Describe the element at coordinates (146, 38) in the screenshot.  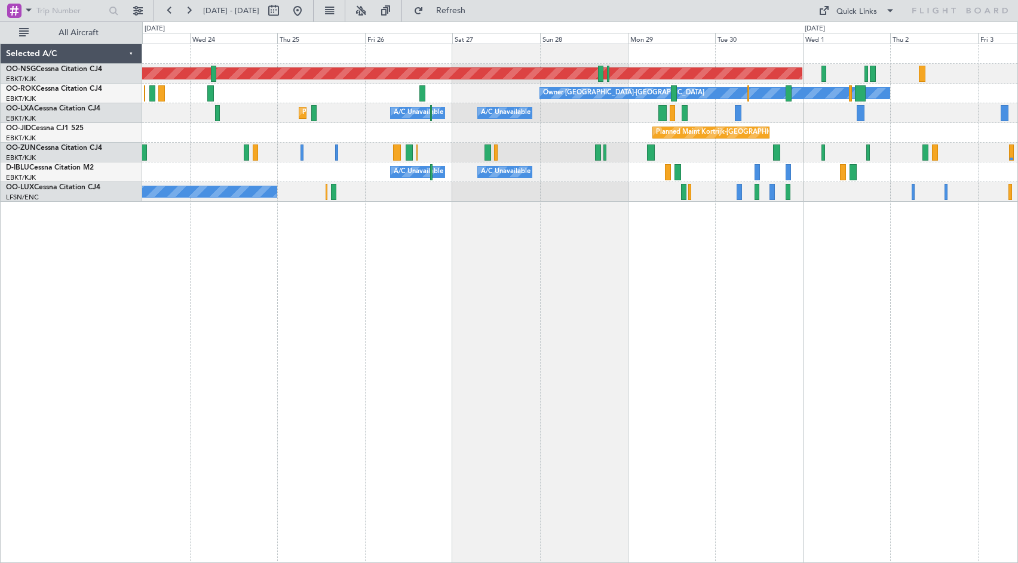
I see `div: Tue 23` at that location.